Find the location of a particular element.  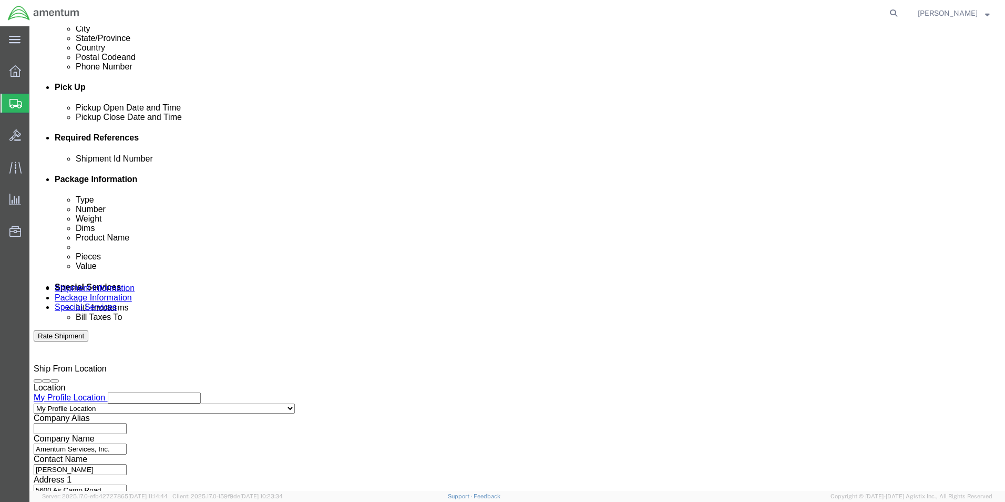

span: Client: 2025.17.0-159f9de is located at coordinates (228, 496).